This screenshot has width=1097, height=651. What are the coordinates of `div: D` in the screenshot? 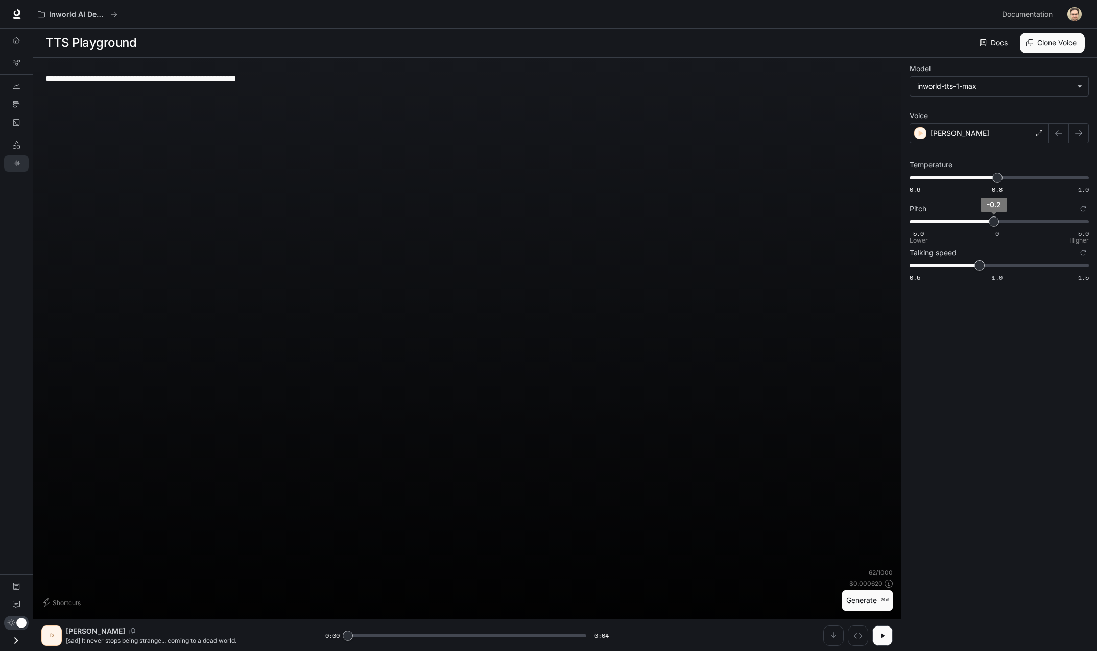 It's located at (52, 636).